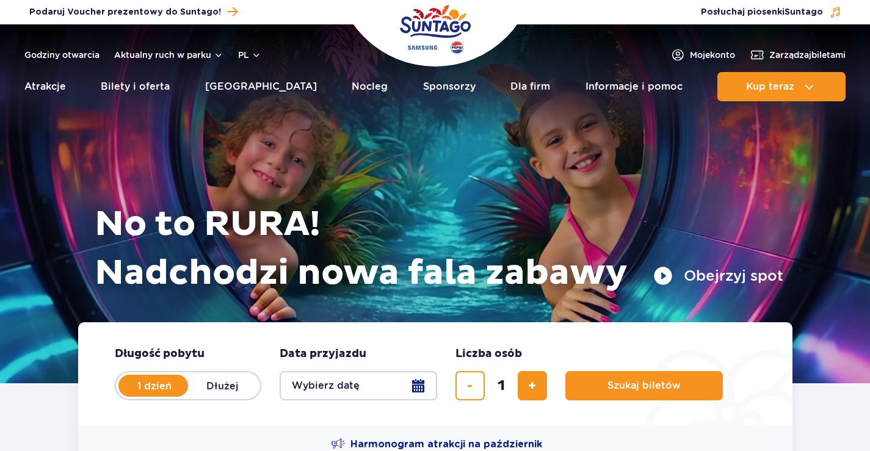 The height and width of the screenshot is (451, 870). What do you see at coordinates (532, 386) in the screenshot?
I see `button: dodaj bilet` at bounding box center [532, 386].